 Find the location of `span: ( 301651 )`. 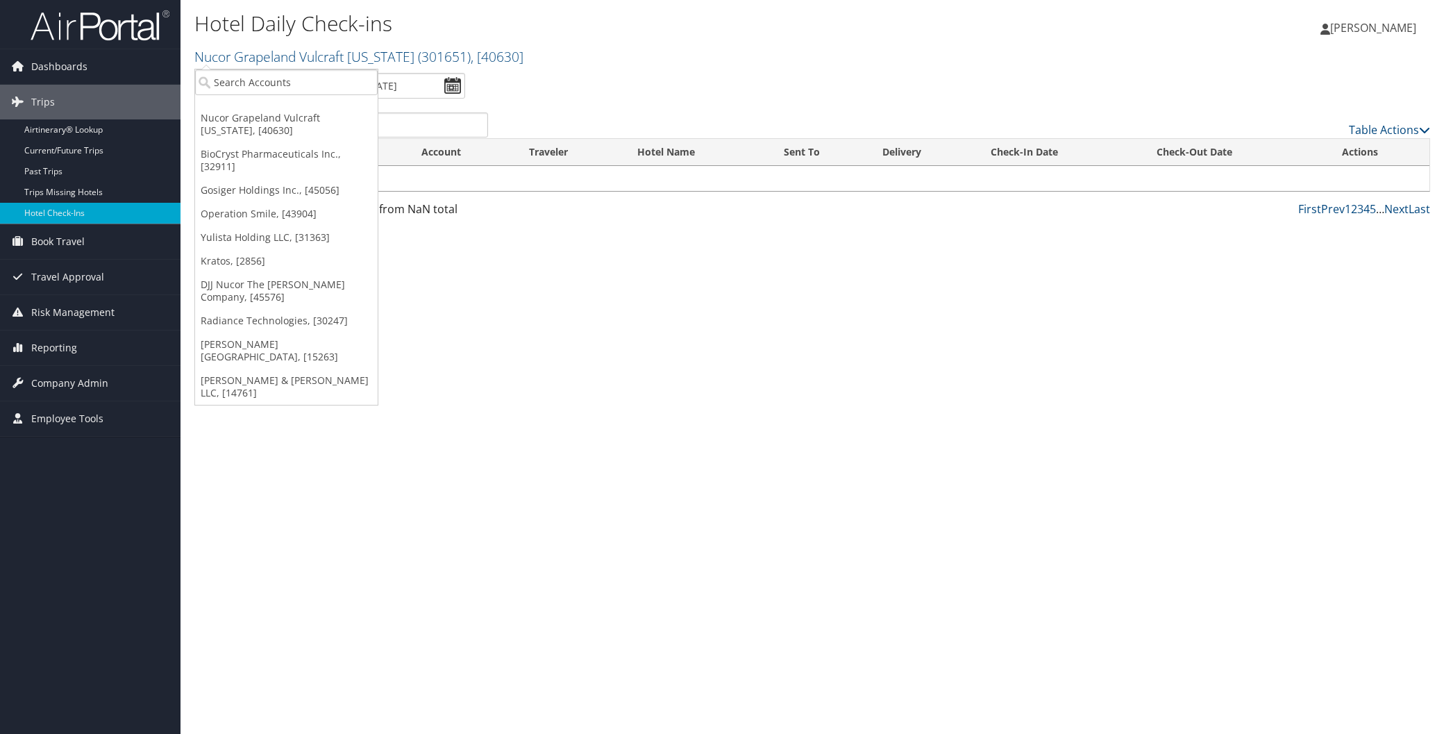

span: ( 301651 ) is located at coordinates (444, 56).